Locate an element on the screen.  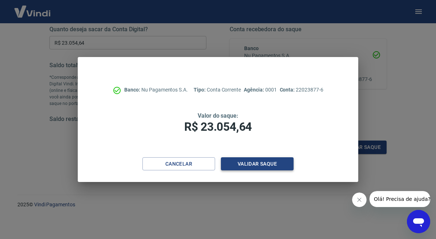
p: Conta Corrente is located at coordinates (217, 90).